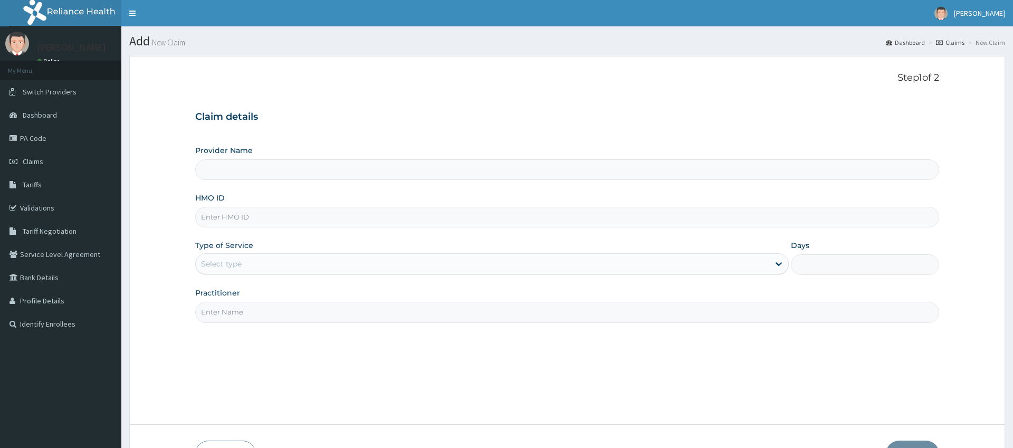 Image resolution: width=1013 pixels, height=448 pixels. I want to click on label: HMO ID, so click(210, 198).